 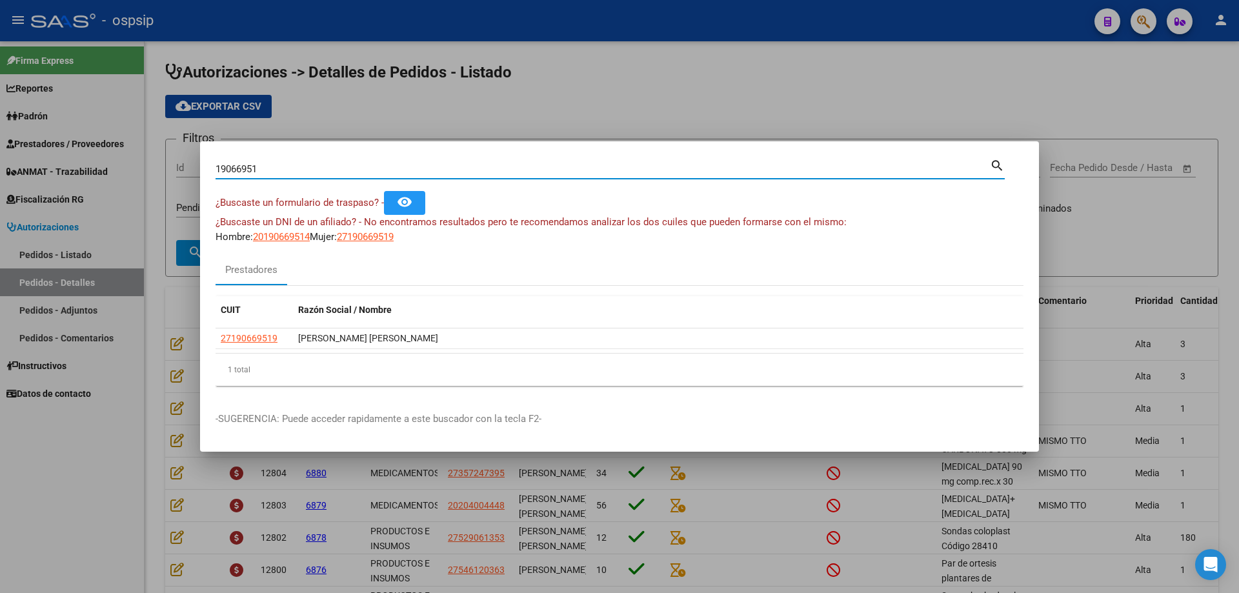 What do you see at coordinates (620, 370) in the screenshot?
I see `div: 1 total` at bounding box center [620, 370].